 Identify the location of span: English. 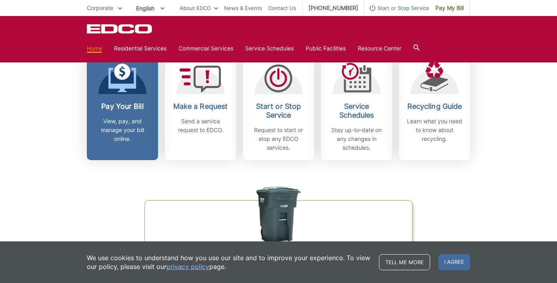
(150, 8).